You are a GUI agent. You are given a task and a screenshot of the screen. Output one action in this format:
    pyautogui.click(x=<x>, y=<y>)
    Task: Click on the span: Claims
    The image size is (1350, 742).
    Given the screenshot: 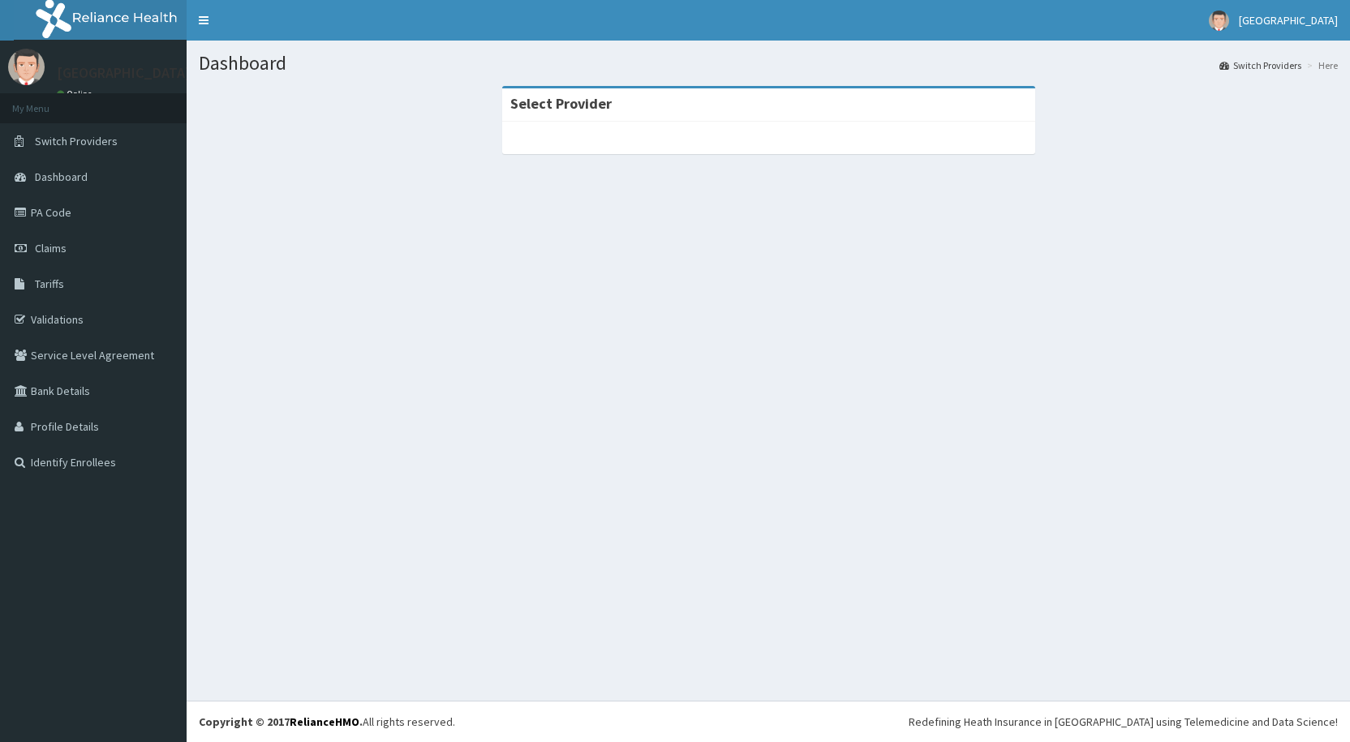 What is the action you would take?
    pyautogui.click(x=50, y=248)
    